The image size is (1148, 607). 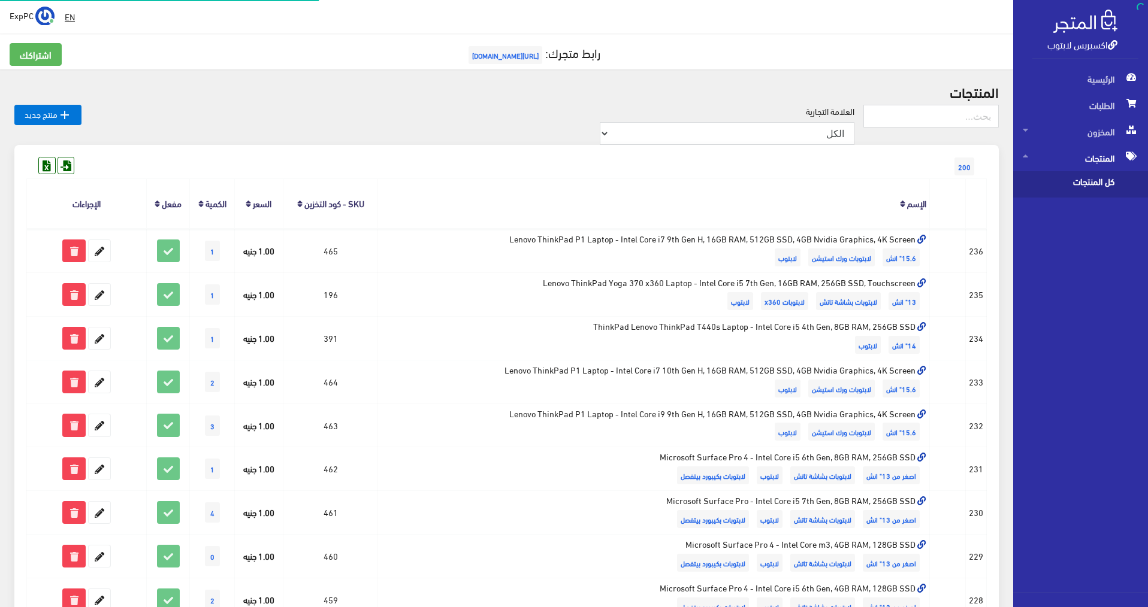 I want to click on td: 232, so click(x=976, y=425).